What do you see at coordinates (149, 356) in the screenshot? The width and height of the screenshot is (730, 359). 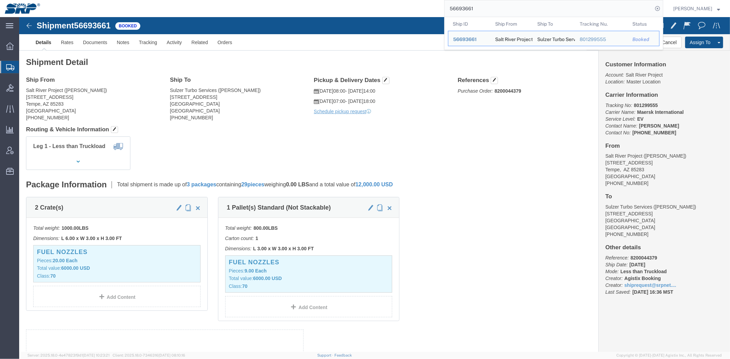 I see `span: Client: 2025.18.0-7346316` at bounding box center [149, 356].